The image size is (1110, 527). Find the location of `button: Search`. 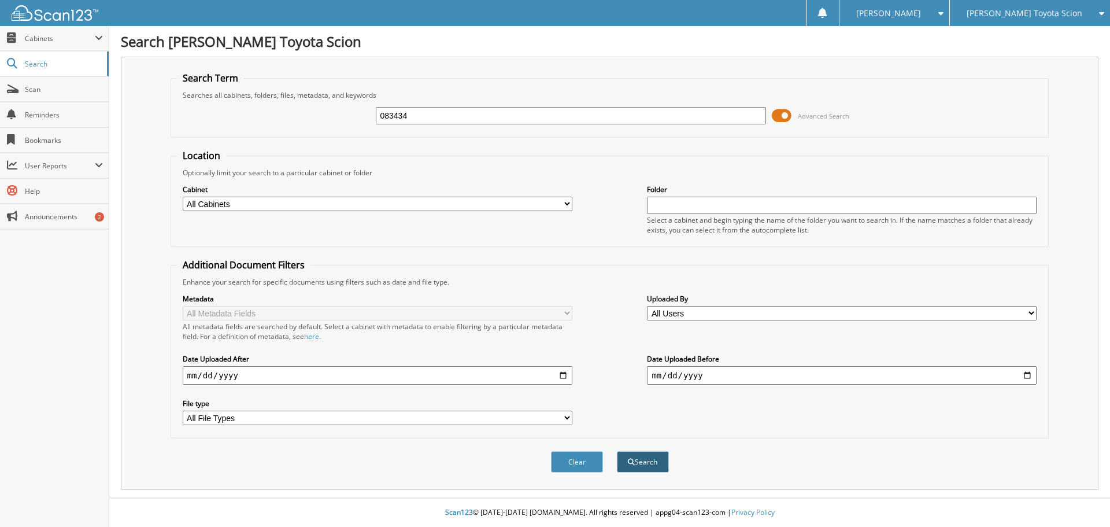

button: Search is located at coordinates (643, 461).